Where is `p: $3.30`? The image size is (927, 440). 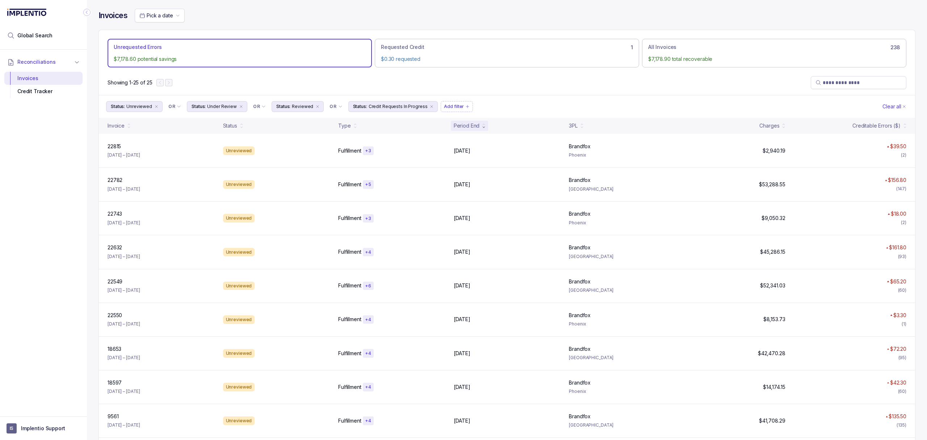 p: $3.30 is located at coordinates (900, 315).